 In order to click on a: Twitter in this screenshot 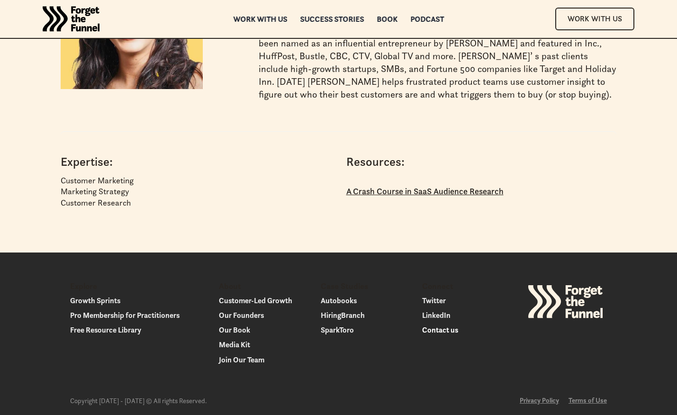, I will do `click(469, 300)`.